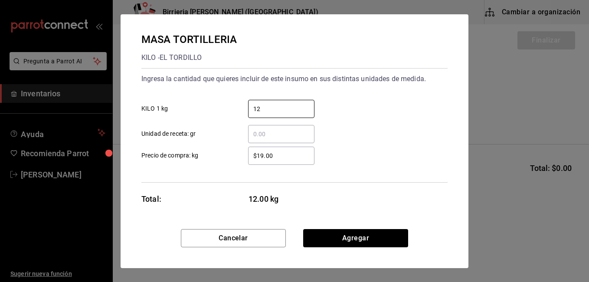 The image size is (589, 282). I want to click on span: Unidad de receta: gr, so click(169, 134).